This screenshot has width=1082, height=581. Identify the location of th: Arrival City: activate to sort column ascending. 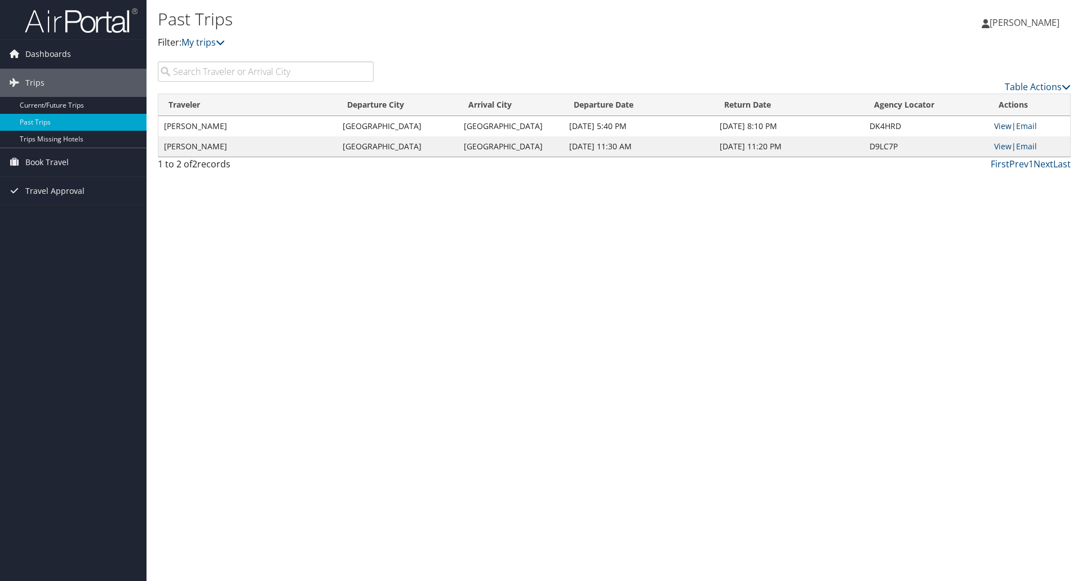
(510, 105).